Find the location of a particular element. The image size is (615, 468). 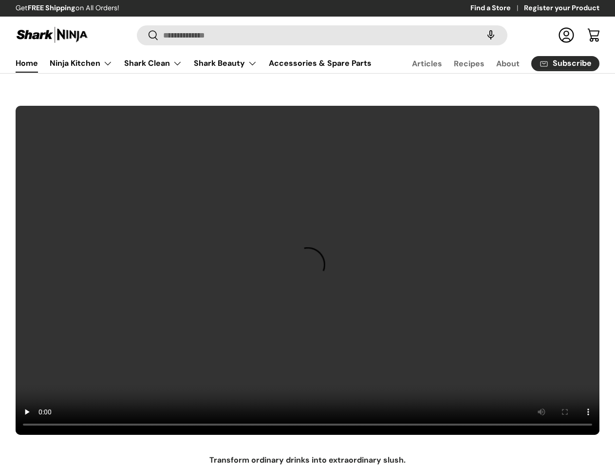

strong: FREE Shipping is located at coordinates (52, 8).